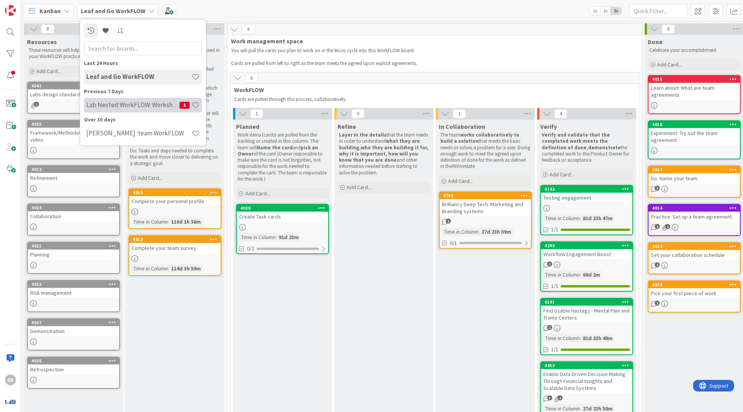  Describe the element at coordinates (597, 218) in the screenshot. I see `div: 81d 23h 47m` at that location.